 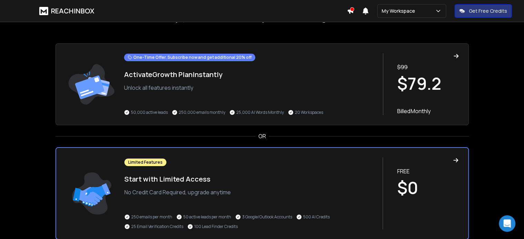 I want to click on p: $ 99, so click(x=428, y=67).